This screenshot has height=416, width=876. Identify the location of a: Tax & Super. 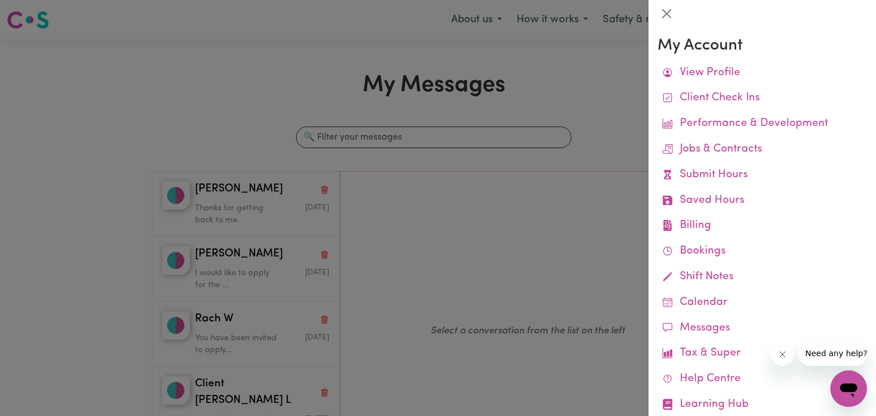
(762, 353).